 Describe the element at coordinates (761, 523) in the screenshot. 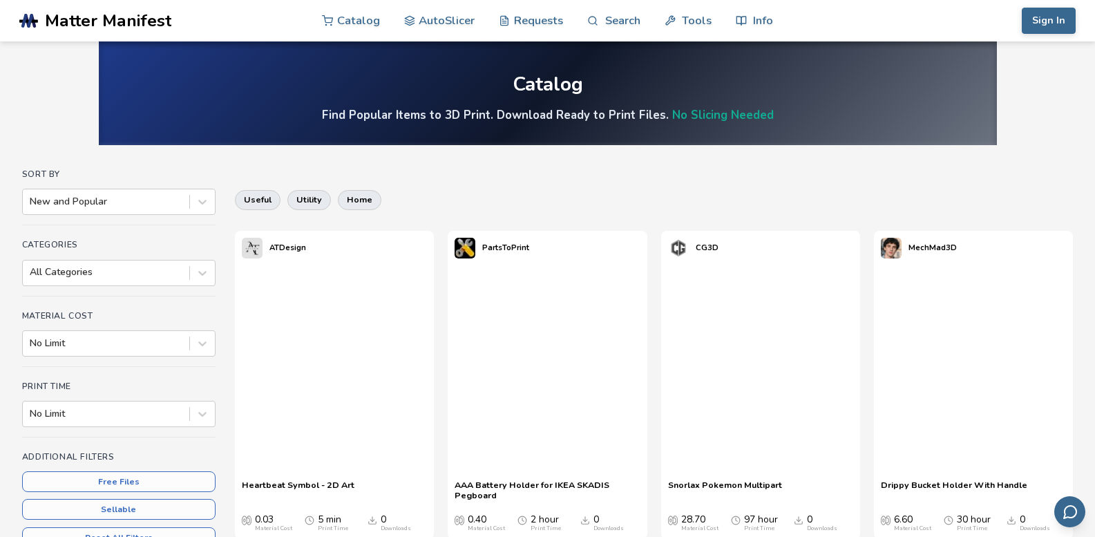

I see `div: 97 hour` at that location.